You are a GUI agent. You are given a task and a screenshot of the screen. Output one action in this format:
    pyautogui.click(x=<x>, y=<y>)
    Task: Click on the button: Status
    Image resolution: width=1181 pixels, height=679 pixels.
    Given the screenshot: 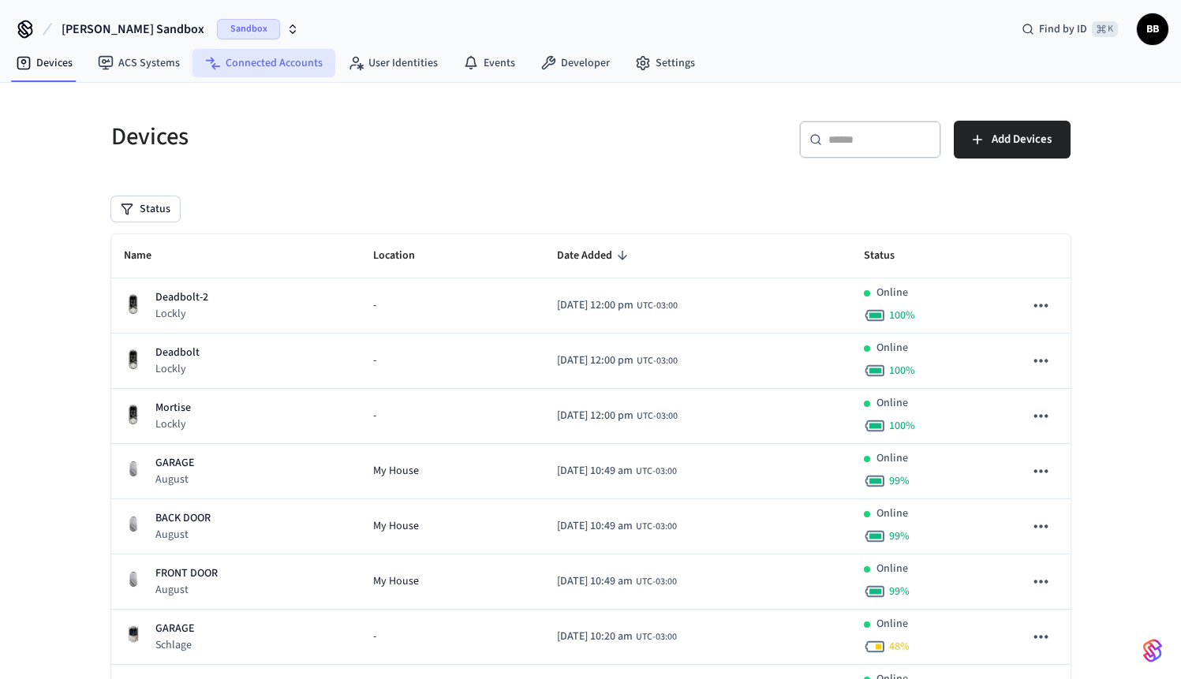 What is the action you would take?
    pyautogui.click(x=145, y=209)
    